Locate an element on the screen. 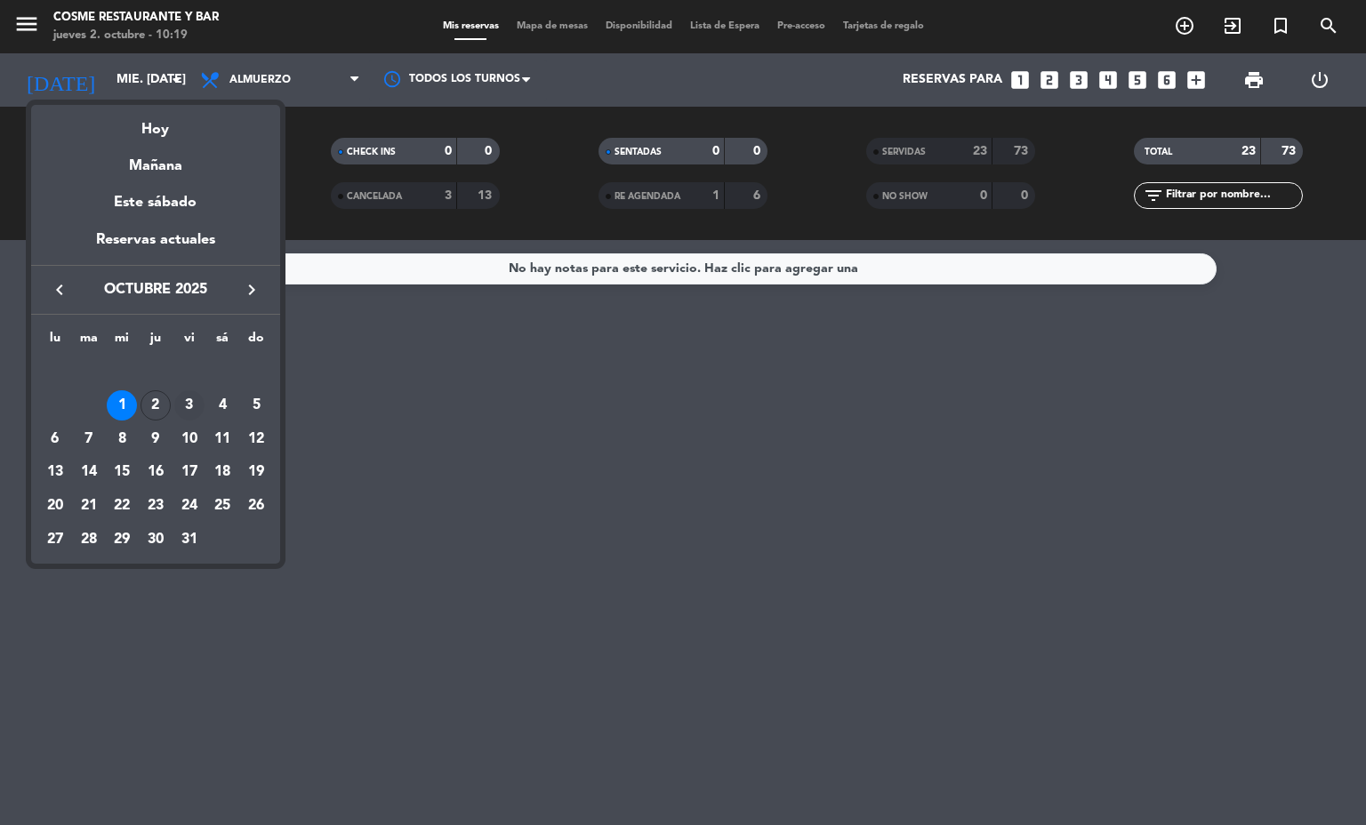 This screenshot has width=1366, height=825. div: 23 is located at coordinates (156, 506).